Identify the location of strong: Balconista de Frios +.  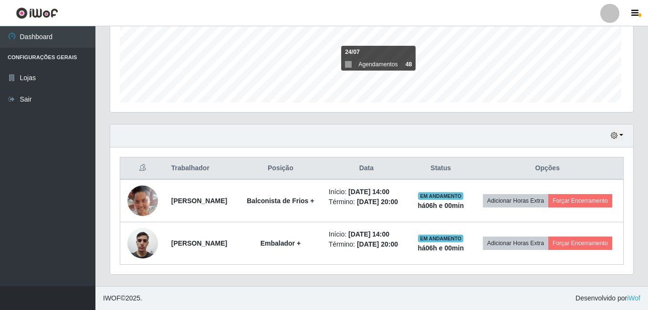
(280, 201).